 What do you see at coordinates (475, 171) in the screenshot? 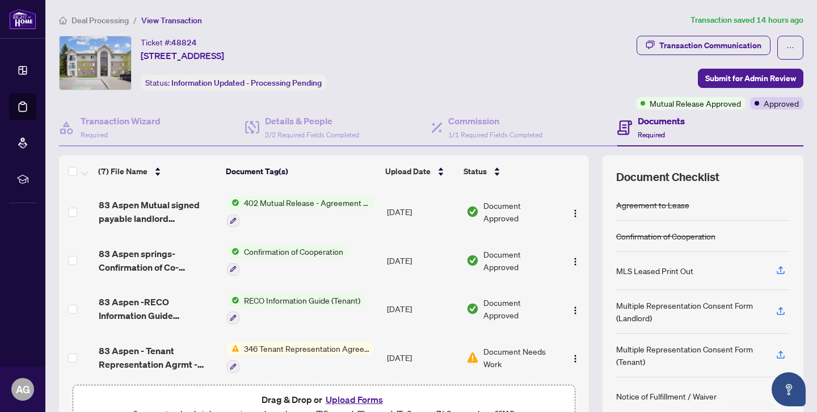
I see `span: Status` at bounding box center [475, 171].